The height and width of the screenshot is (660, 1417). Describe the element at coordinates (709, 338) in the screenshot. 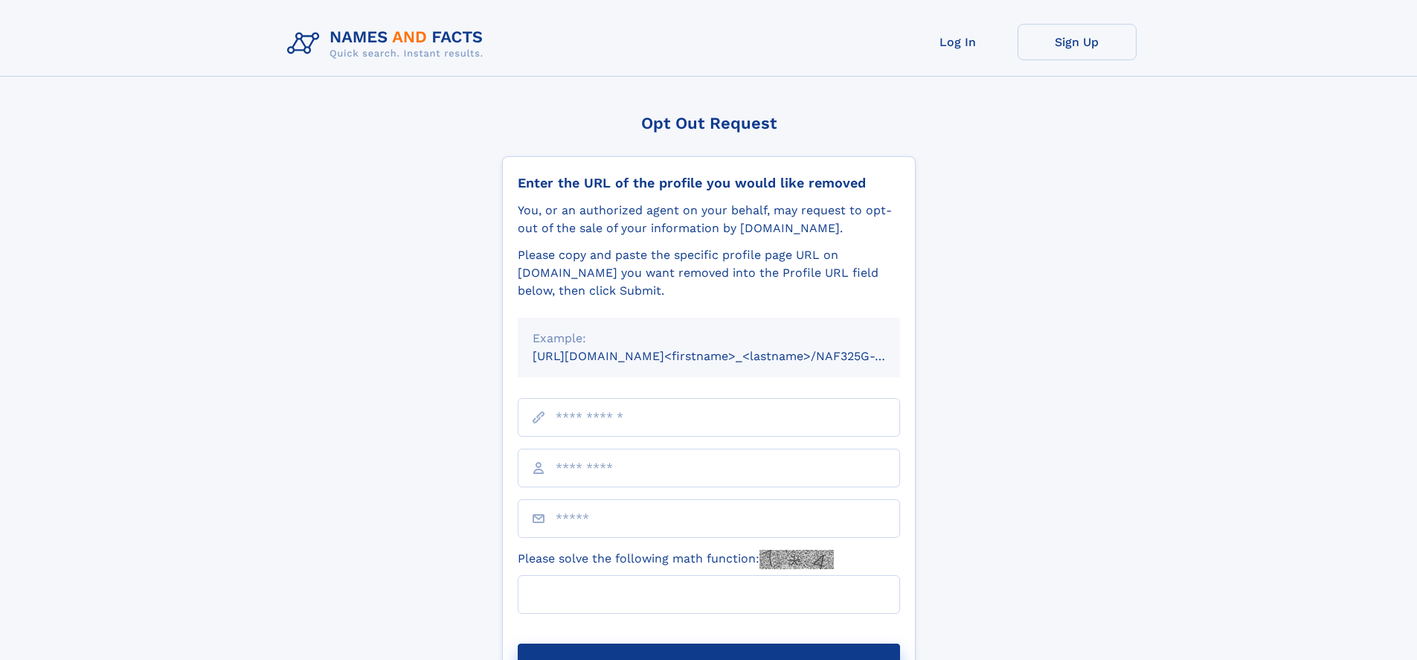

I see `div: Example:` at that location.